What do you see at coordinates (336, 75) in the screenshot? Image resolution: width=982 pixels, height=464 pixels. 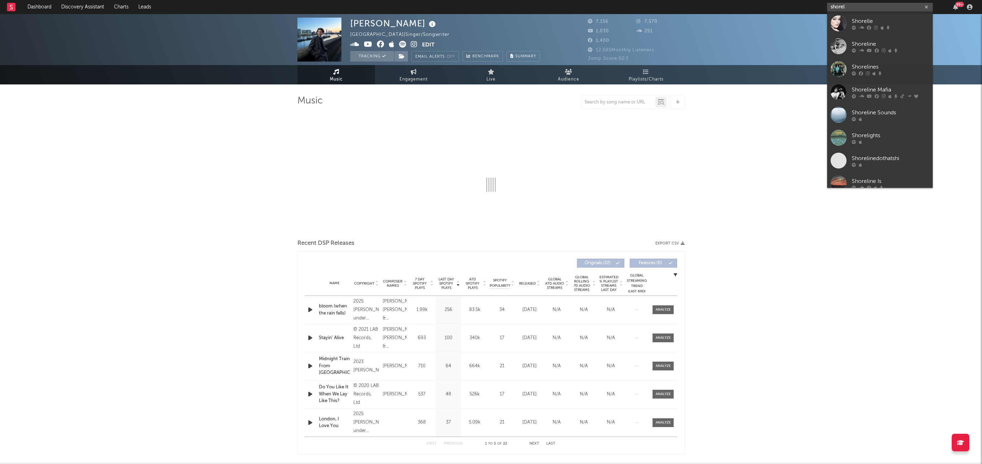 I see `a: Music` at bounding box center [336, 75].